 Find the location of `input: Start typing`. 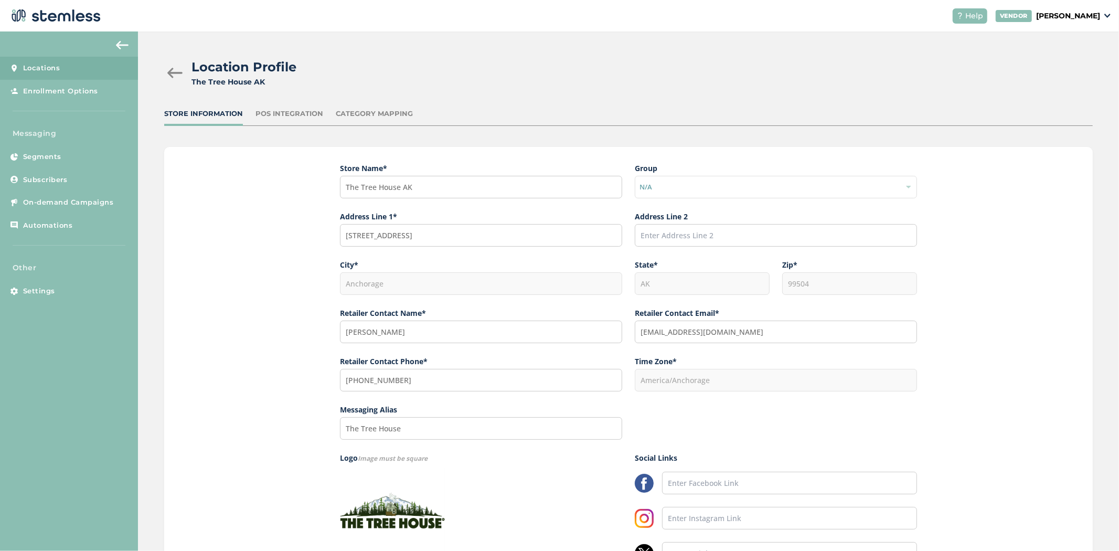

input: Start typing is located at coordinates (481, 235).